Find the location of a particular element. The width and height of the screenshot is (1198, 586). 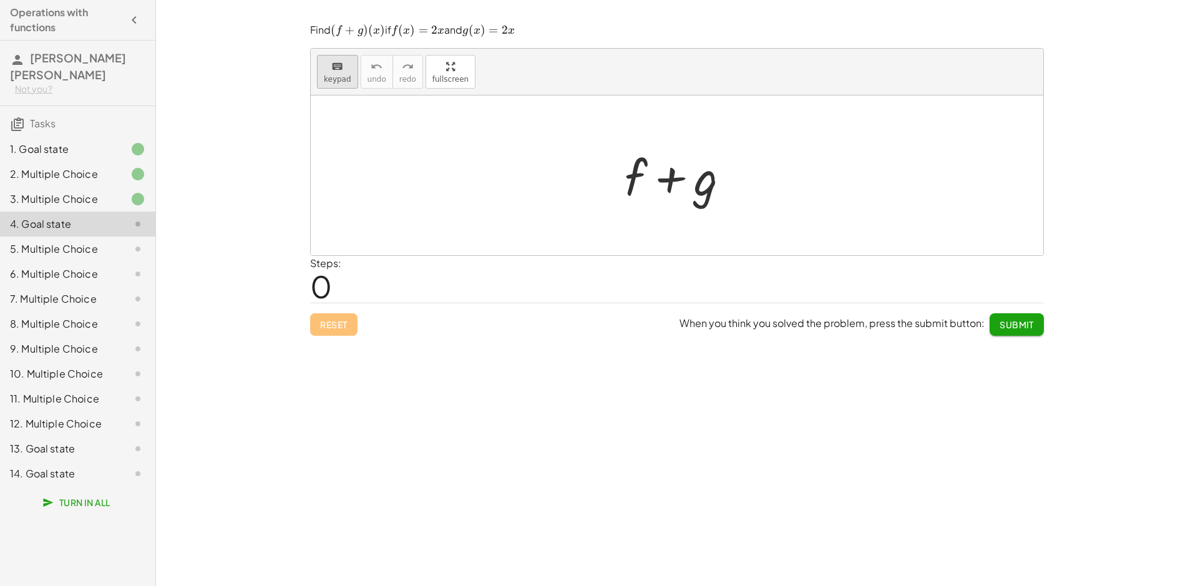

span: Tasks is located at coordinates (42, 123).